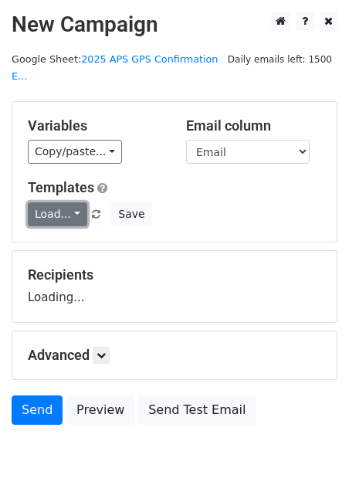  I want to click on a: Daily emails left: 1500, so click(280, 59).